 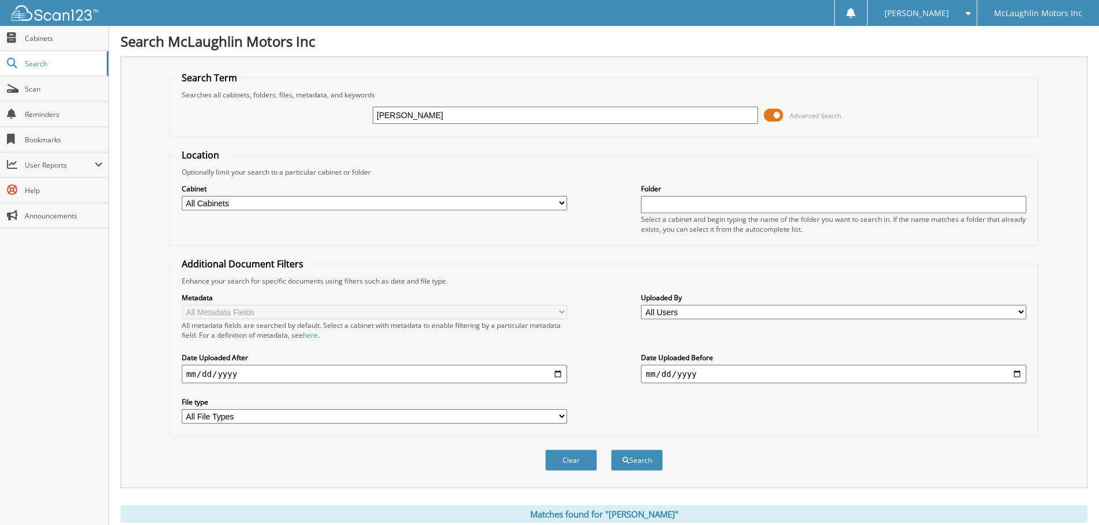 What do you see at coordinates (833, 298) in the screenshot?
I see `label: Uploaded By` at bounding box center [833, 298].